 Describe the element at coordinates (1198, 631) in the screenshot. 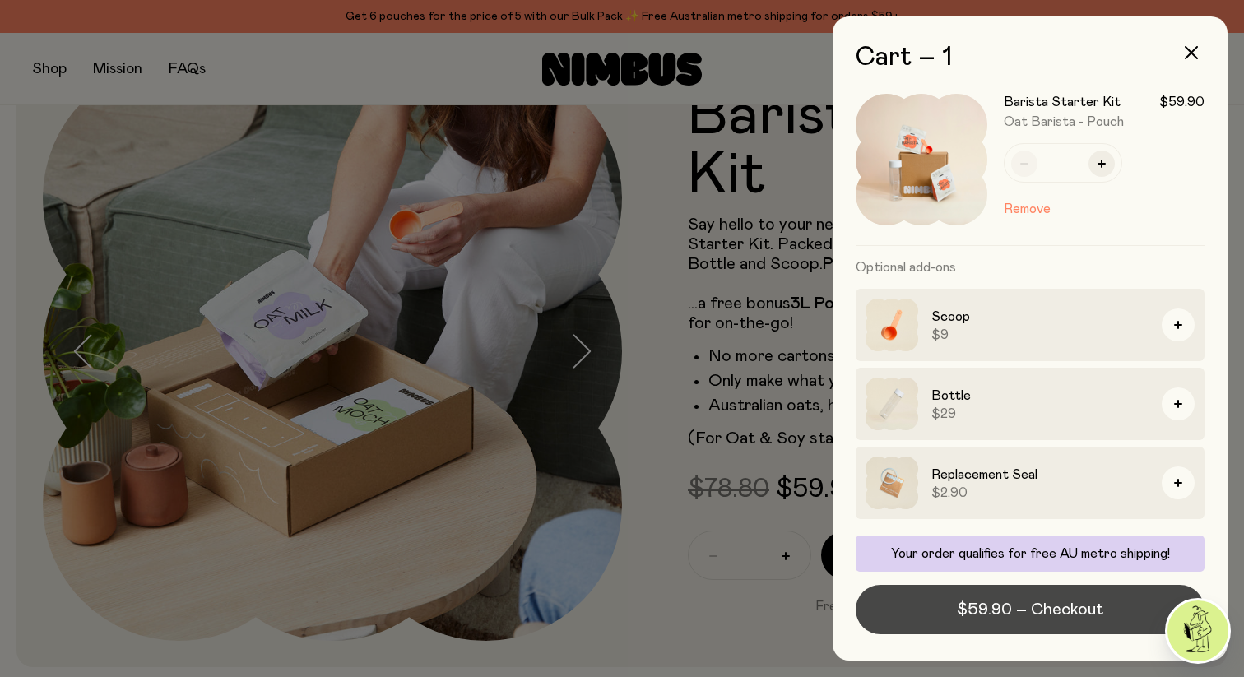

I see `img: agent` at that location.